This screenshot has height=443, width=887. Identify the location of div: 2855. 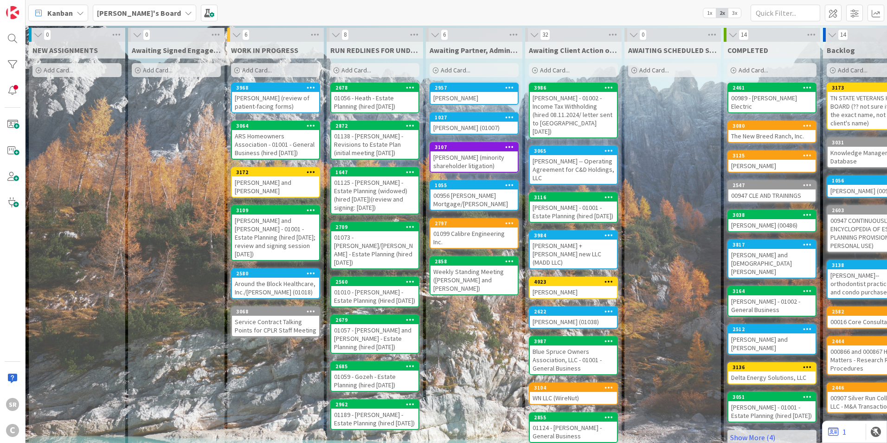
(576, 417).